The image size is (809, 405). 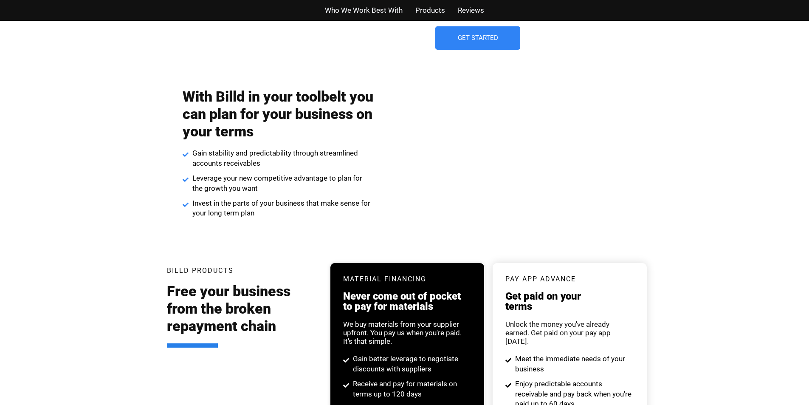 I want to click on h3: pay app advance, so click(x=569, y=279).